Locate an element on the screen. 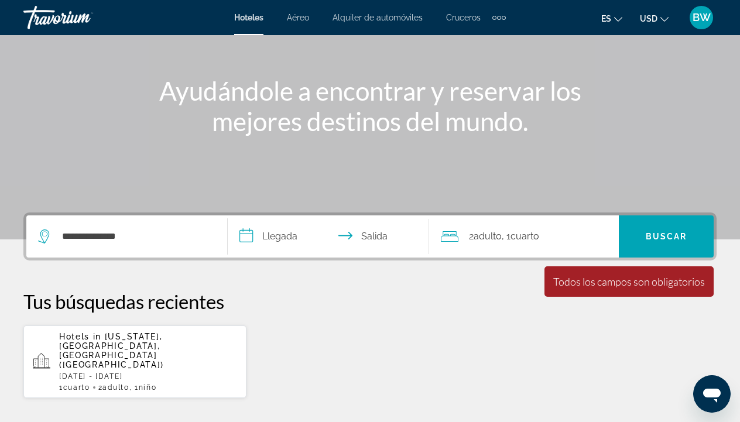 This screenshot has height=422, width=740. button: Change currency is located at coordinates (654, 18).